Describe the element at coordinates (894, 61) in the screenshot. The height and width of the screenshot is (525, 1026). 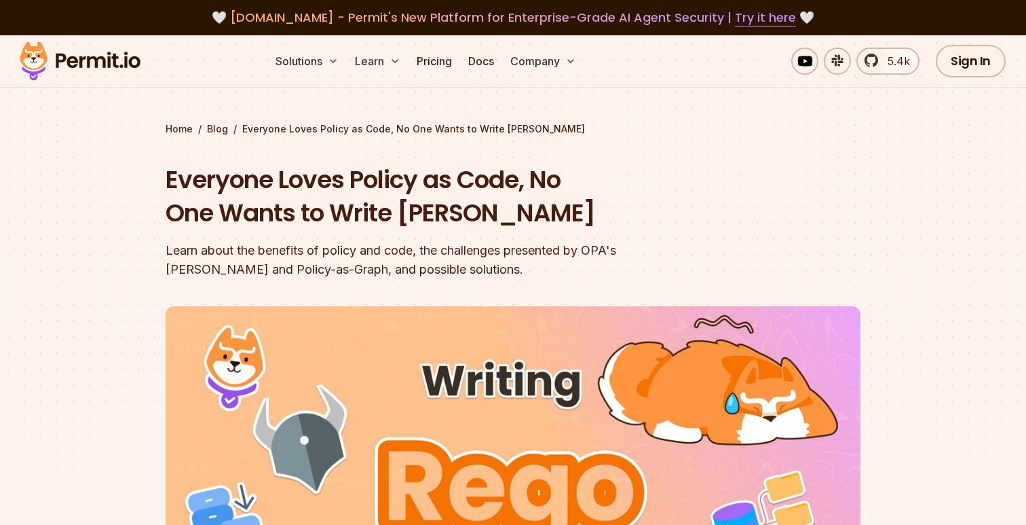
I see `span: 5.4k` at that location.